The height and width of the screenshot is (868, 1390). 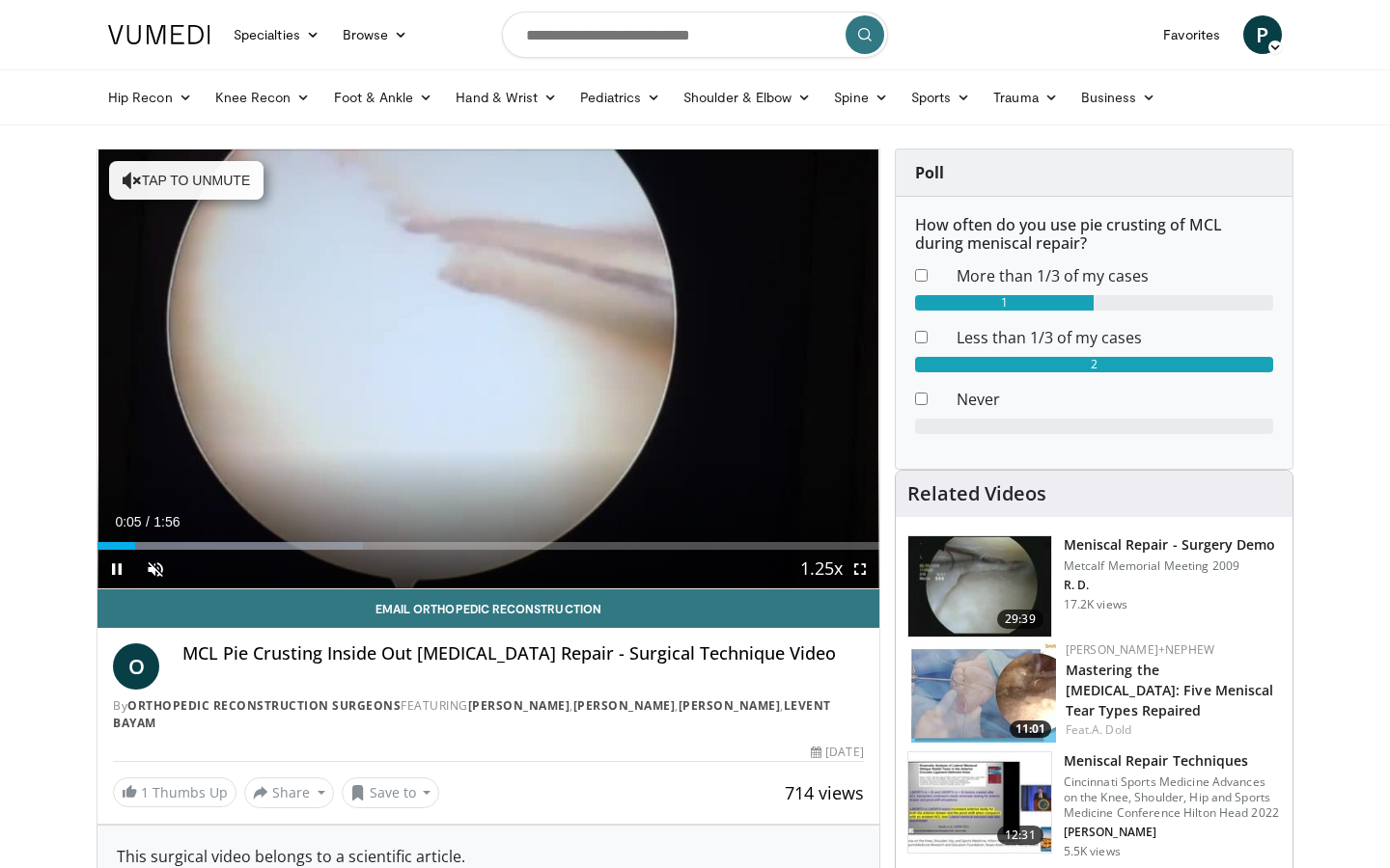 I want to click on h4: Related Videos, so click(x=976, y=494).